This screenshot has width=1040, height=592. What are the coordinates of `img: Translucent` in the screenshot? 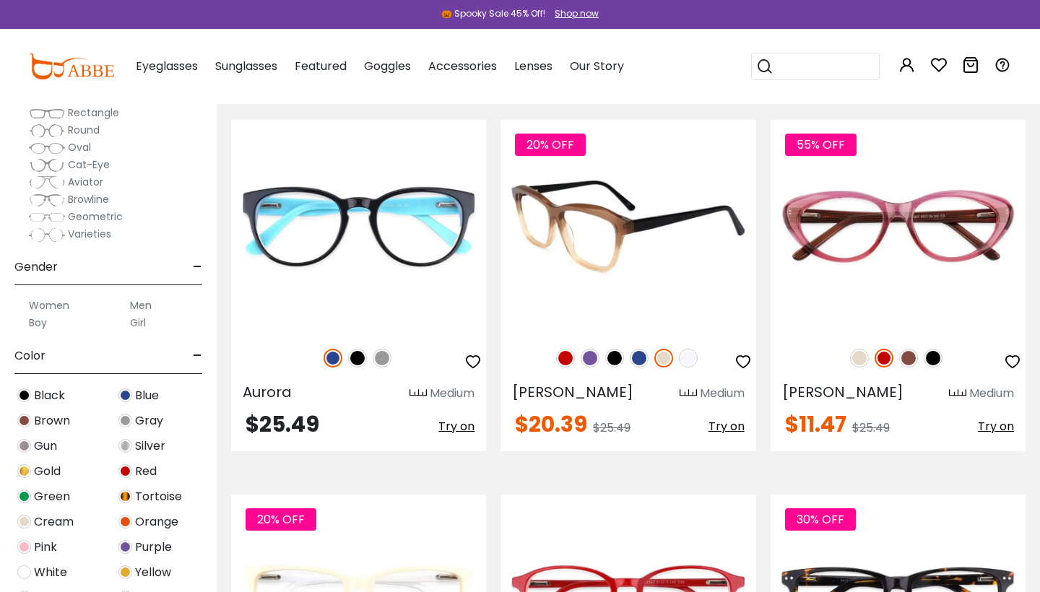 It's located at (689, 358).